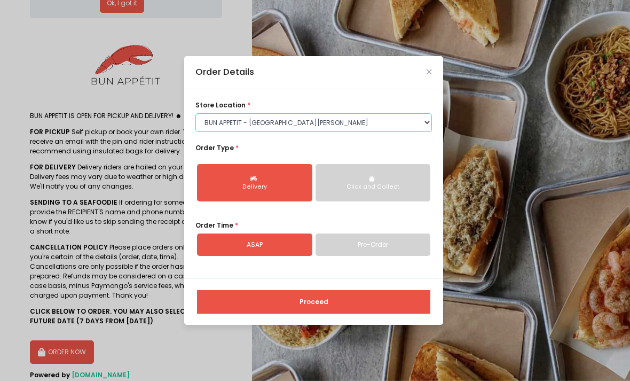  What do you see at coordinates (313, 302) in the screenshot?
I see `button: Proceed` at bounding box center [313, 302].